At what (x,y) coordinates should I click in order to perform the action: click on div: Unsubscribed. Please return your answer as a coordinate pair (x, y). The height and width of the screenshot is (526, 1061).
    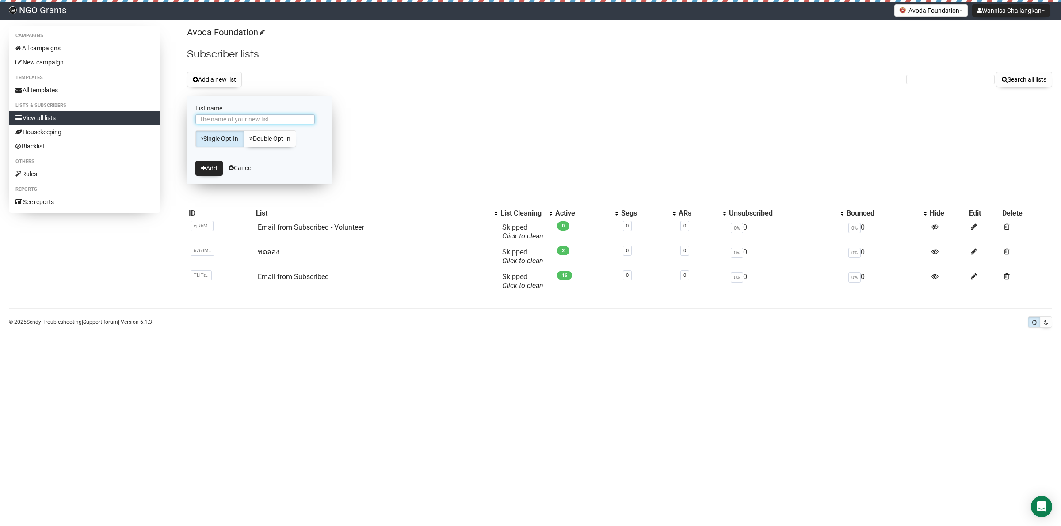
    Looking at the image, I should click on (782, 213).